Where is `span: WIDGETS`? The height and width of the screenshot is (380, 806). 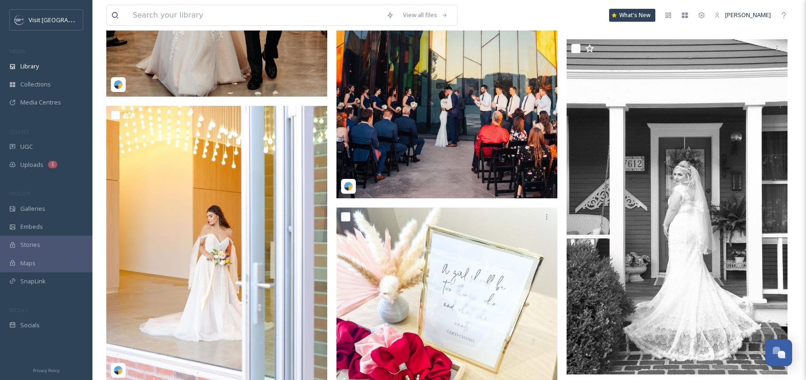
span: WIDGETS is located at coordinates (20, 193).